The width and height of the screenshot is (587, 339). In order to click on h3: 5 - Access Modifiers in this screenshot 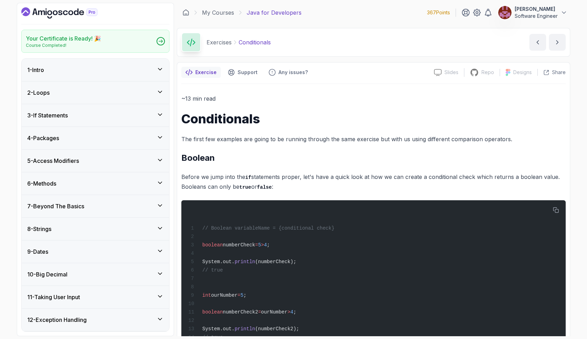, I will do `click(53, 161)`.